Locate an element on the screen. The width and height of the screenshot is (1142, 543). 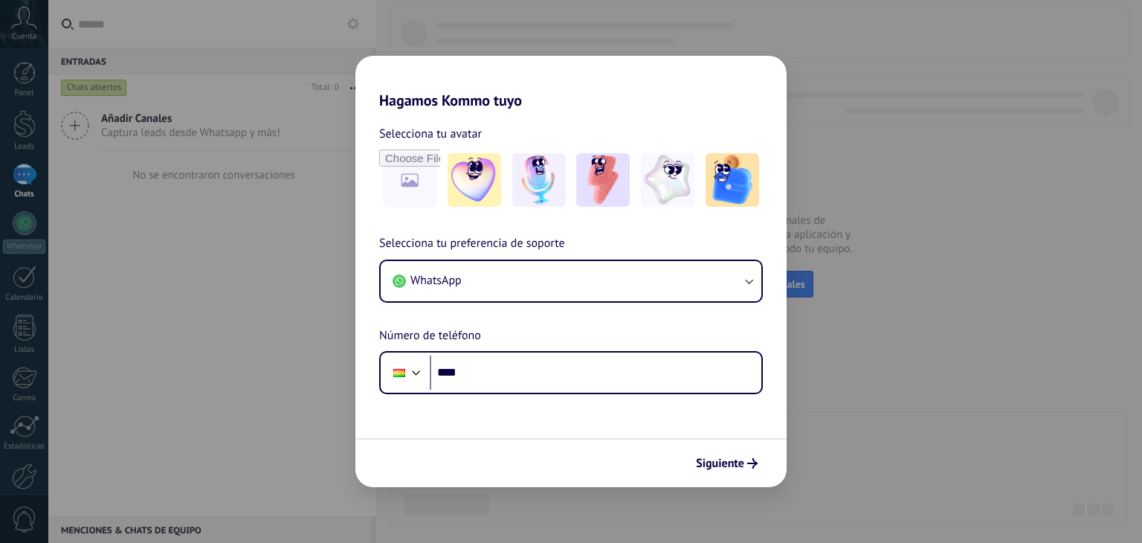
span: Siguiente is located at coordinates (719, 463).